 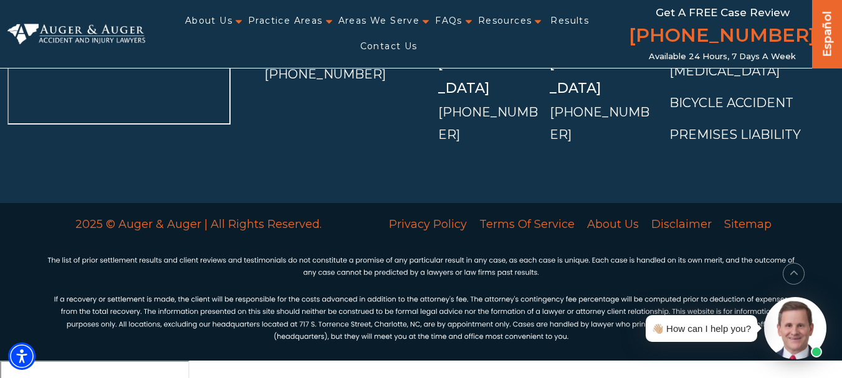 What do you see at coordinates (379, 21) in the screenshot?
I see `a: Areas We Serve` at bounding box center [379, 21].